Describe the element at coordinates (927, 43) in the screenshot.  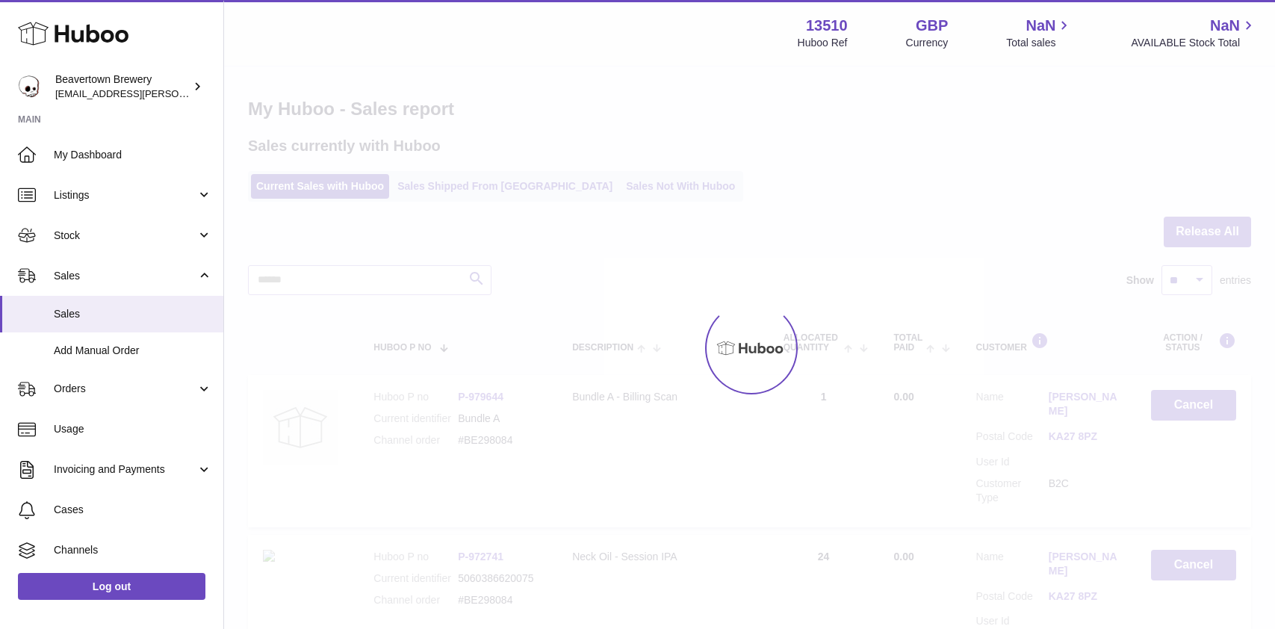
I see `div: Currency` at that location.